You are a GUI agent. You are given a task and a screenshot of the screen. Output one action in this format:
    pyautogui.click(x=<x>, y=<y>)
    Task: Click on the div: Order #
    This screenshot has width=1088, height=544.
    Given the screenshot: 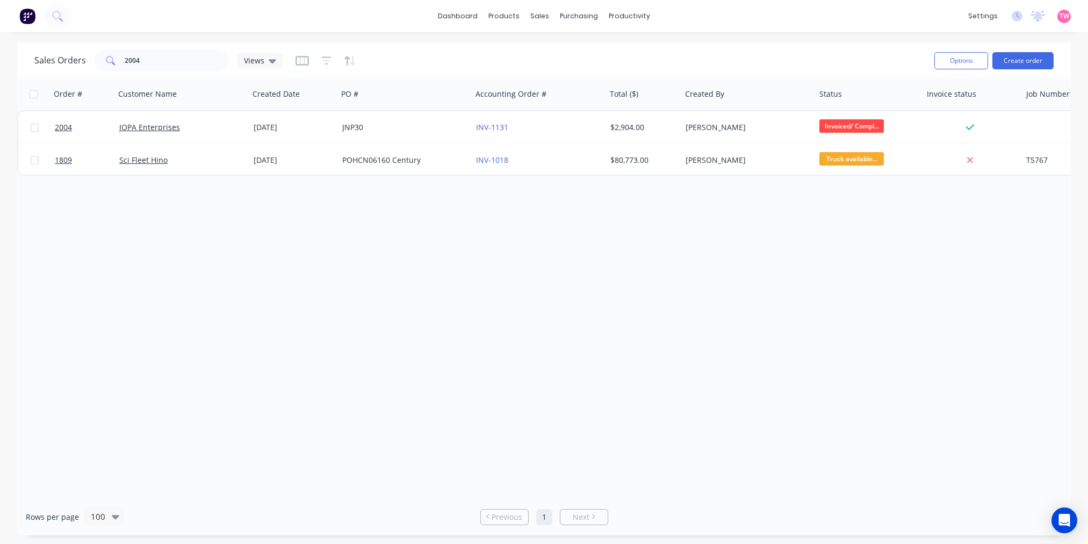 What is the action you would take?
    pyautogui.click(x=68, y=94)
    